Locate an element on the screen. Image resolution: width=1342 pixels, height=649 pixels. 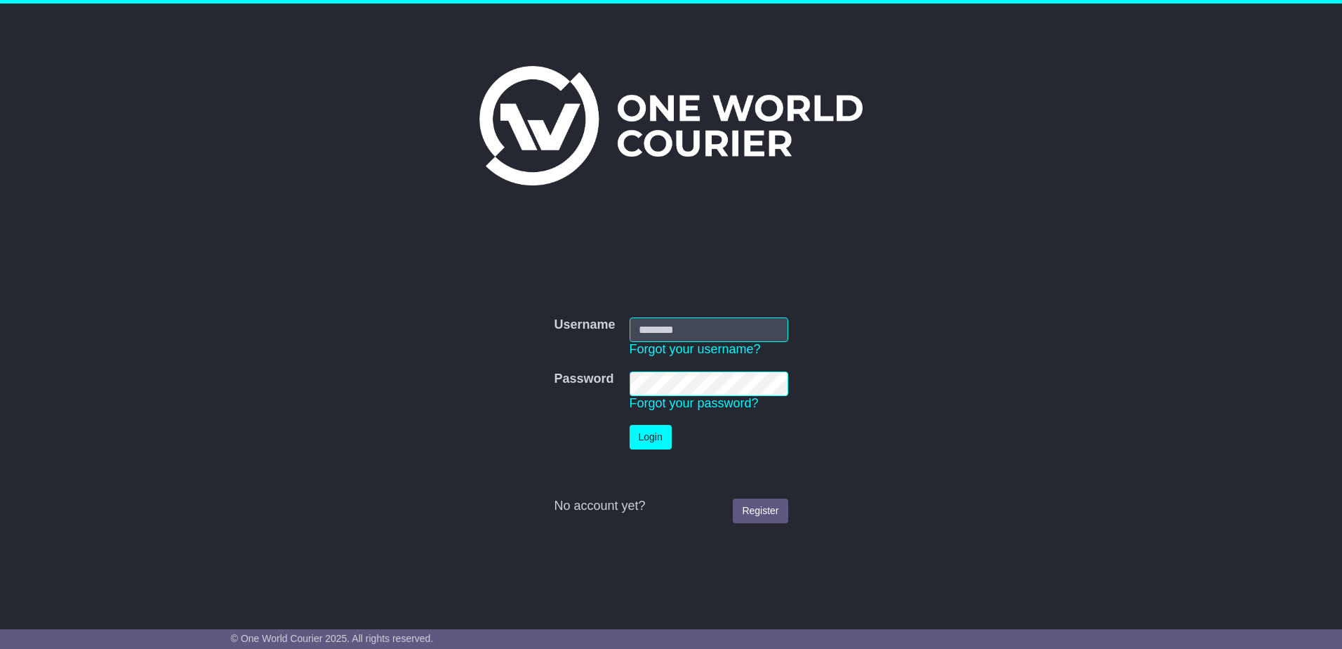
button: Login is located at coordinates (651, 437).